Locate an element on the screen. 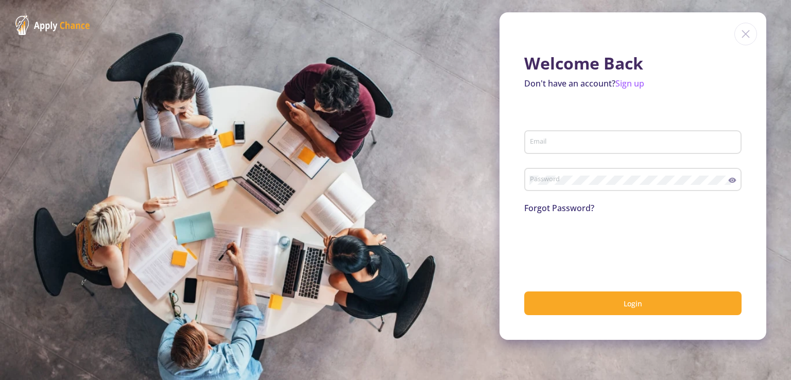  span: Login is located at coordinates (633, 303).